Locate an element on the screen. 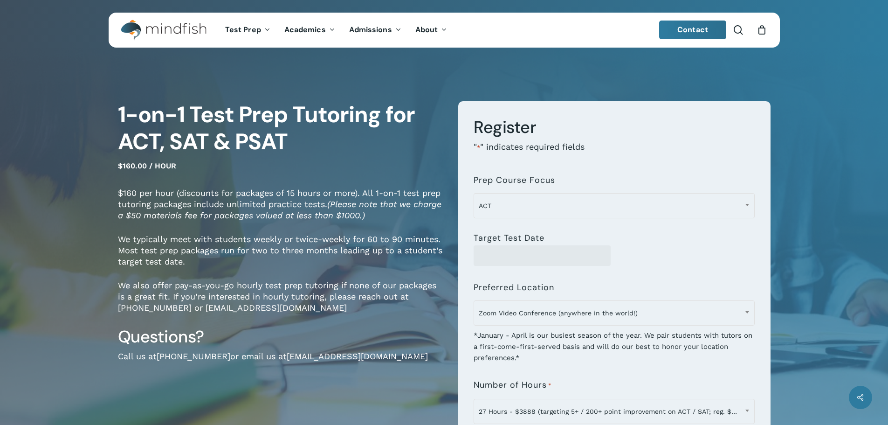 This screenshot has width=888, height=425. a: Test Prep is located at coordinates (248, 30).